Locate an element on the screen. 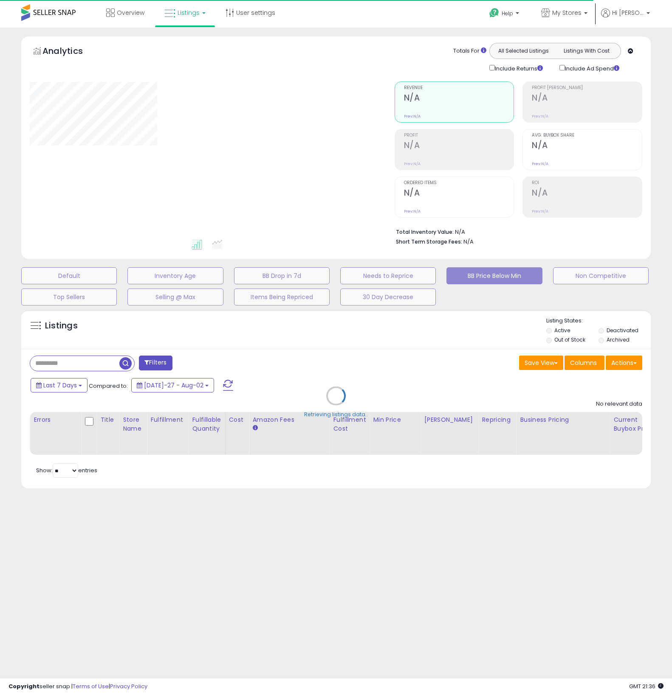 The image size is (672, 695). b: Total Inventory Value: is located at coordinates (424, 232).